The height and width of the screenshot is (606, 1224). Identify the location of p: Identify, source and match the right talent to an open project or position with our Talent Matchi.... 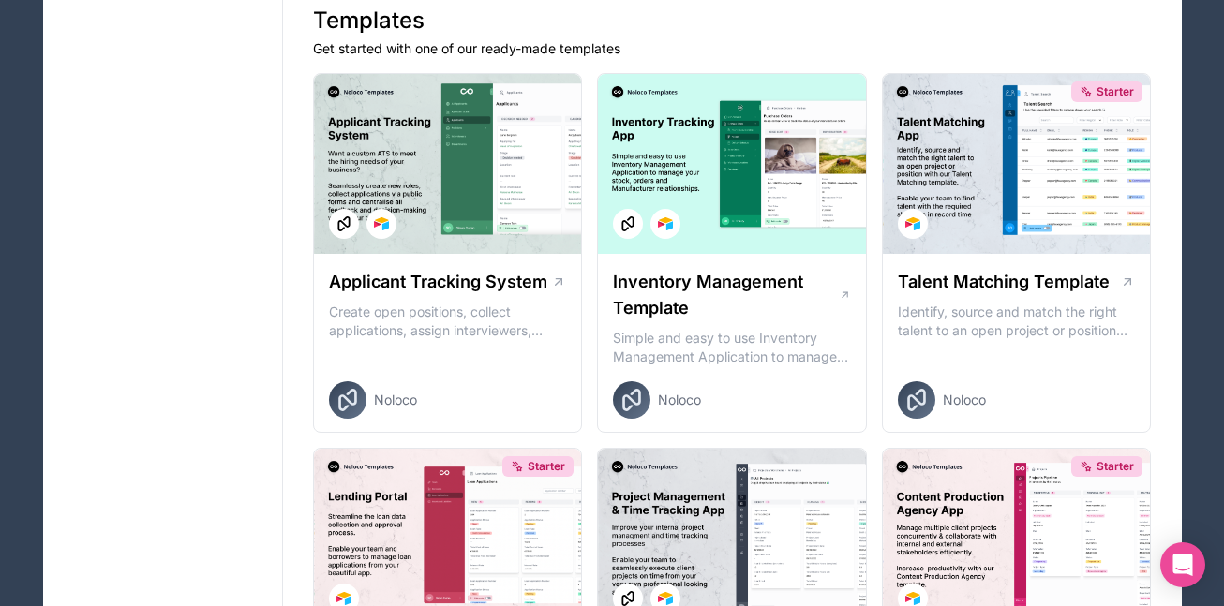
(1017, 321).